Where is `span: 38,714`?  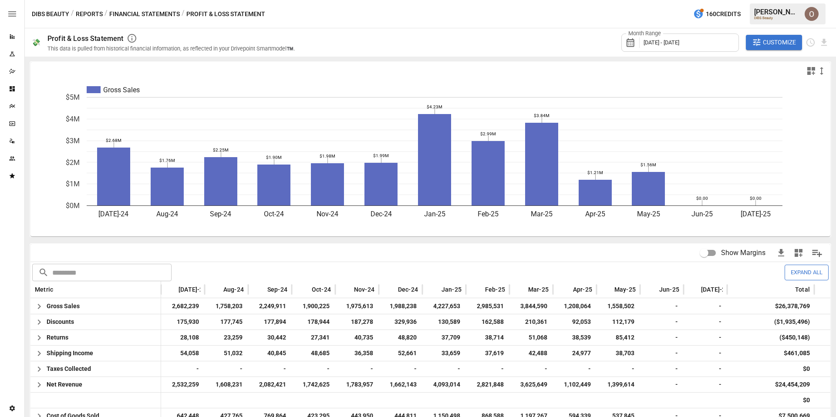
span: 38,714 is located at coordinates (488, 337).